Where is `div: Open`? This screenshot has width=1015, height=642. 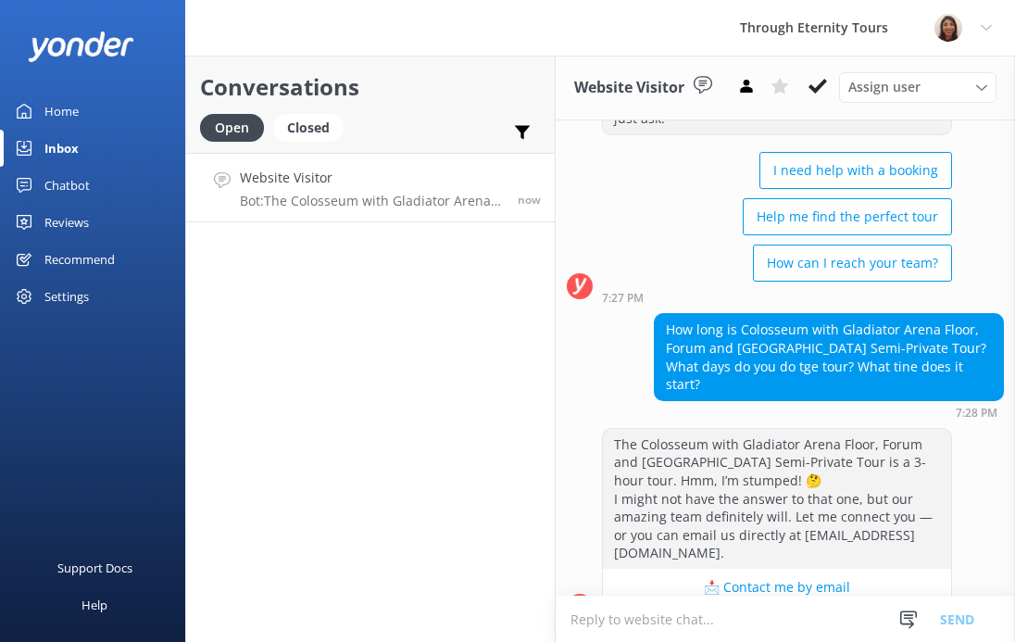
div: Open is located at coordinates (232, 128).